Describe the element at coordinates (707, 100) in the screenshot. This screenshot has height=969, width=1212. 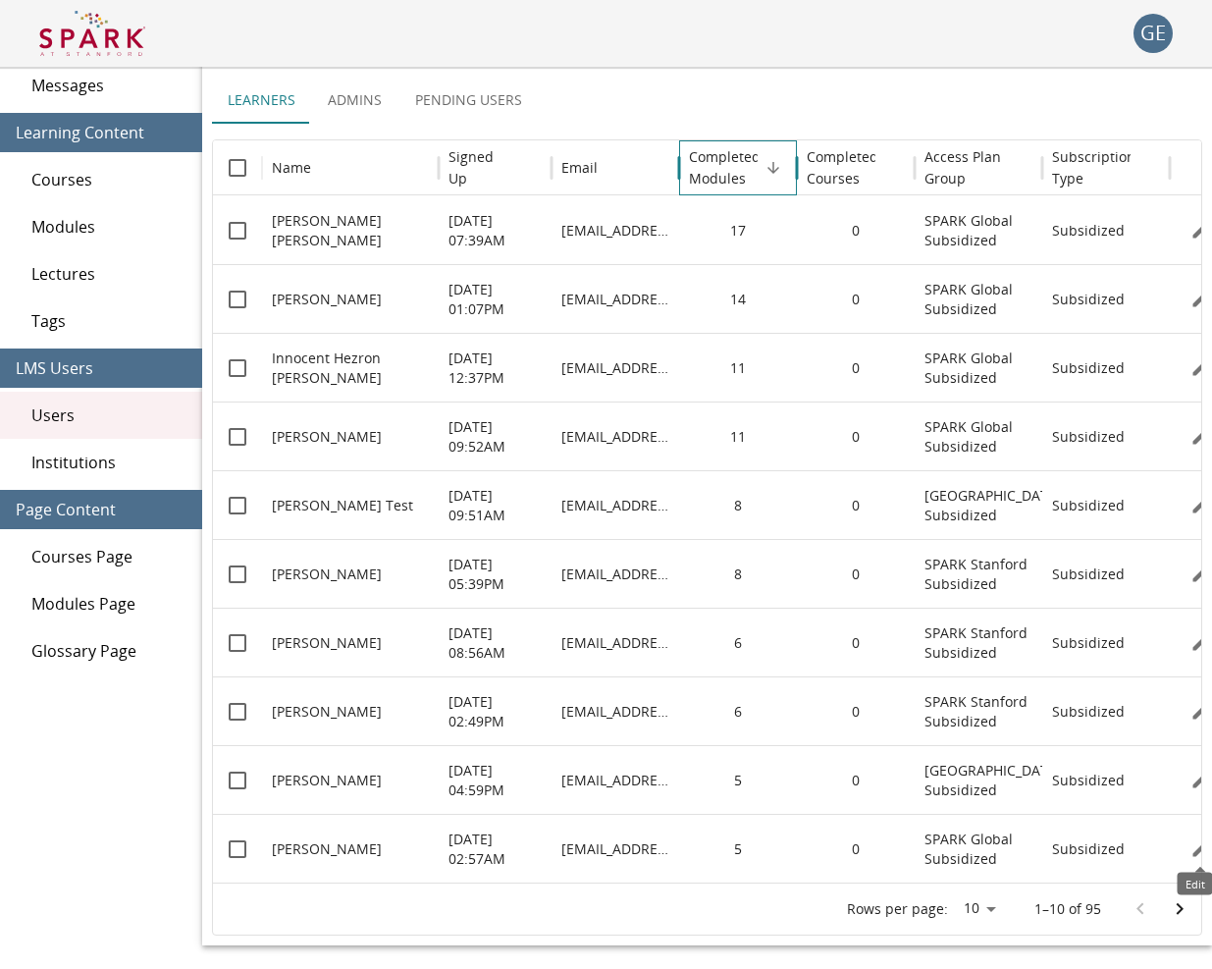
I see `div: user types` at that location.